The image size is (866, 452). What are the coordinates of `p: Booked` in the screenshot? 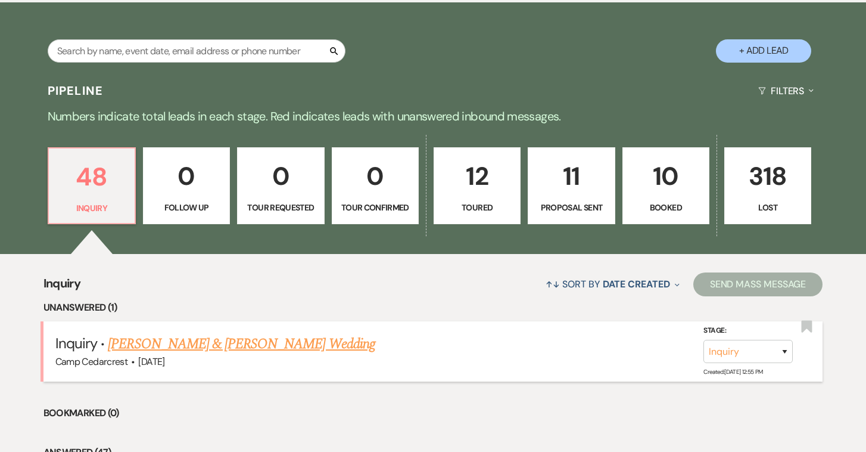 It's located at (666, 207).